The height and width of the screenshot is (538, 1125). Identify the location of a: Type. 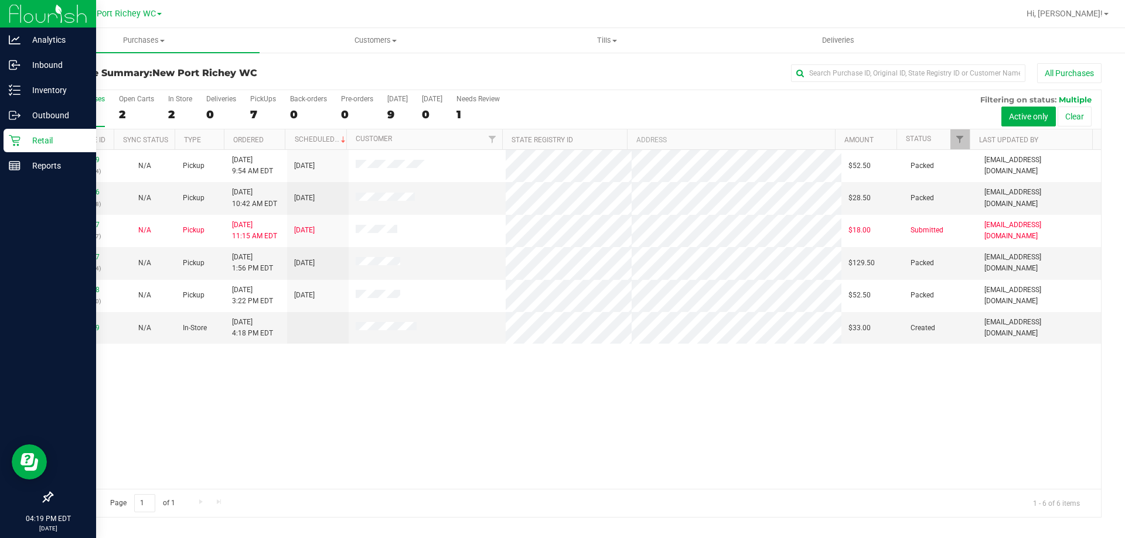
(192, 140).